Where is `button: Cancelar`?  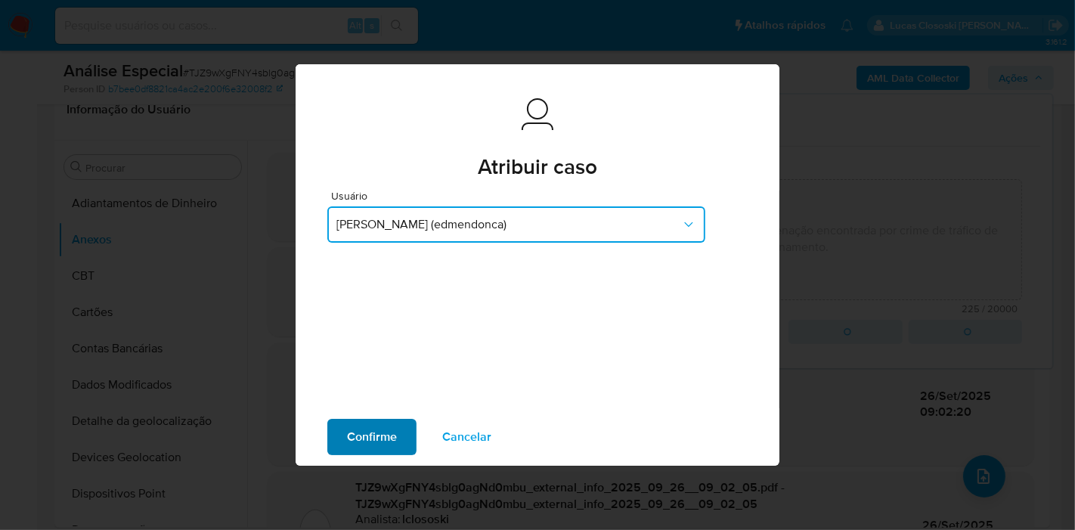
button: Cancelar is located at coordinates (466, 437).